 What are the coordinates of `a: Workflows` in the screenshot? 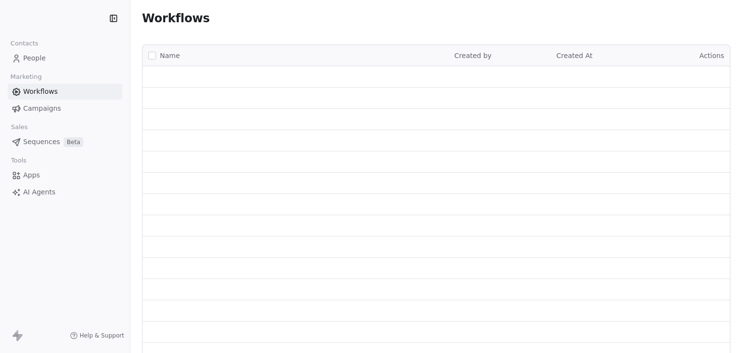 It's located at (65, 91).